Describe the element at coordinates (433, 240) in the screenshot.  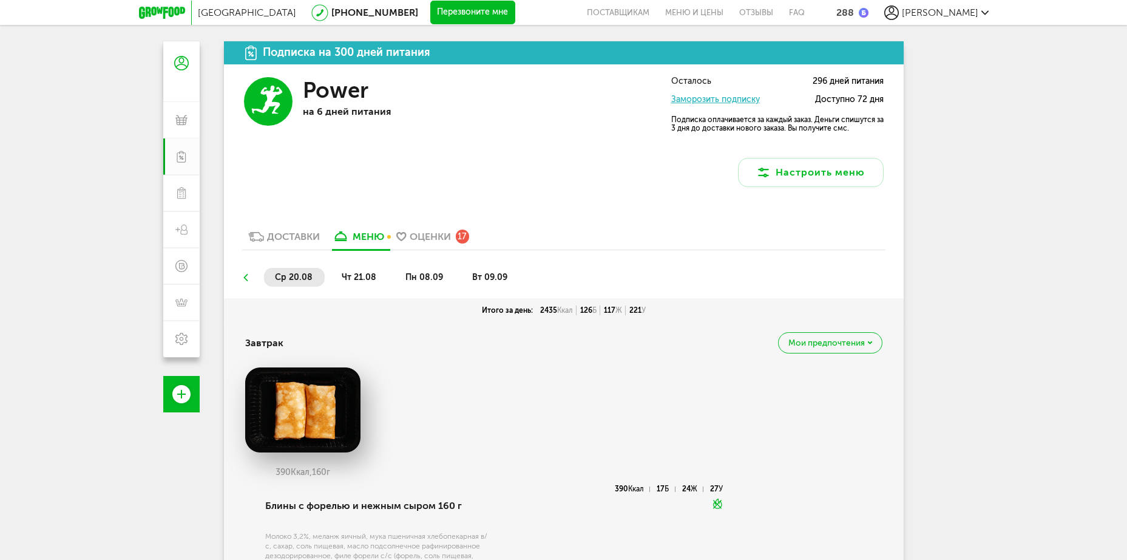
I see `a: Оценки 17` at that location.